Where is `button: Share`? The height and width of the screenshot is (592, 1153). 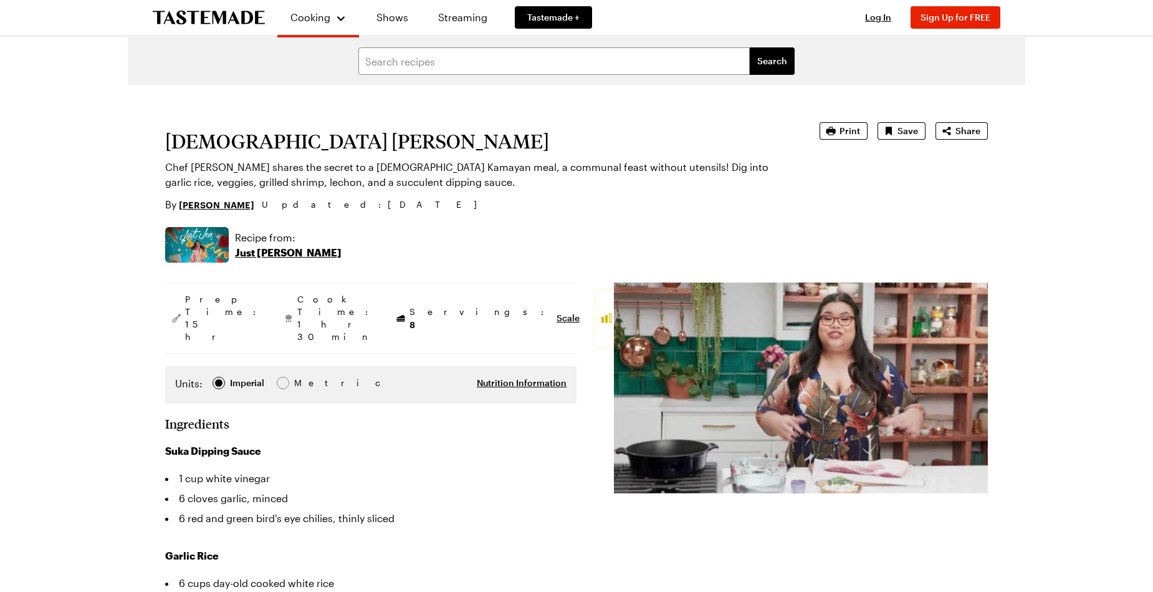 button: Share is located at coordinates (962, 131).